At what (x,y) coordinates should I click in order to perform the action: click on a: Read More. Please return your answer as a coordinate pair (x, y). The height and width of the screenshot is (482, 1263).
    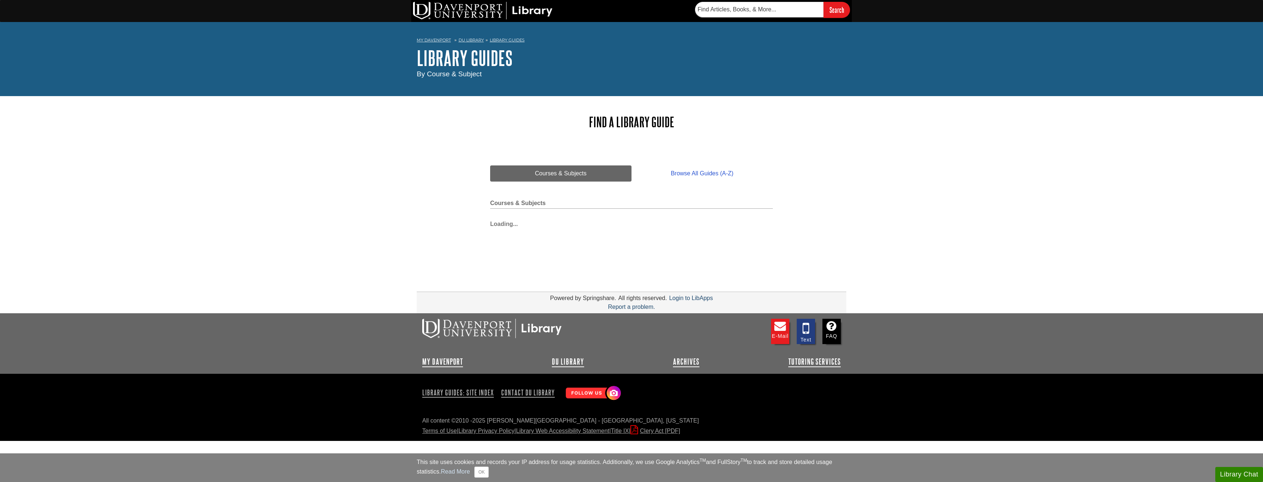
    Looking at the image, I should click on (455, 472).